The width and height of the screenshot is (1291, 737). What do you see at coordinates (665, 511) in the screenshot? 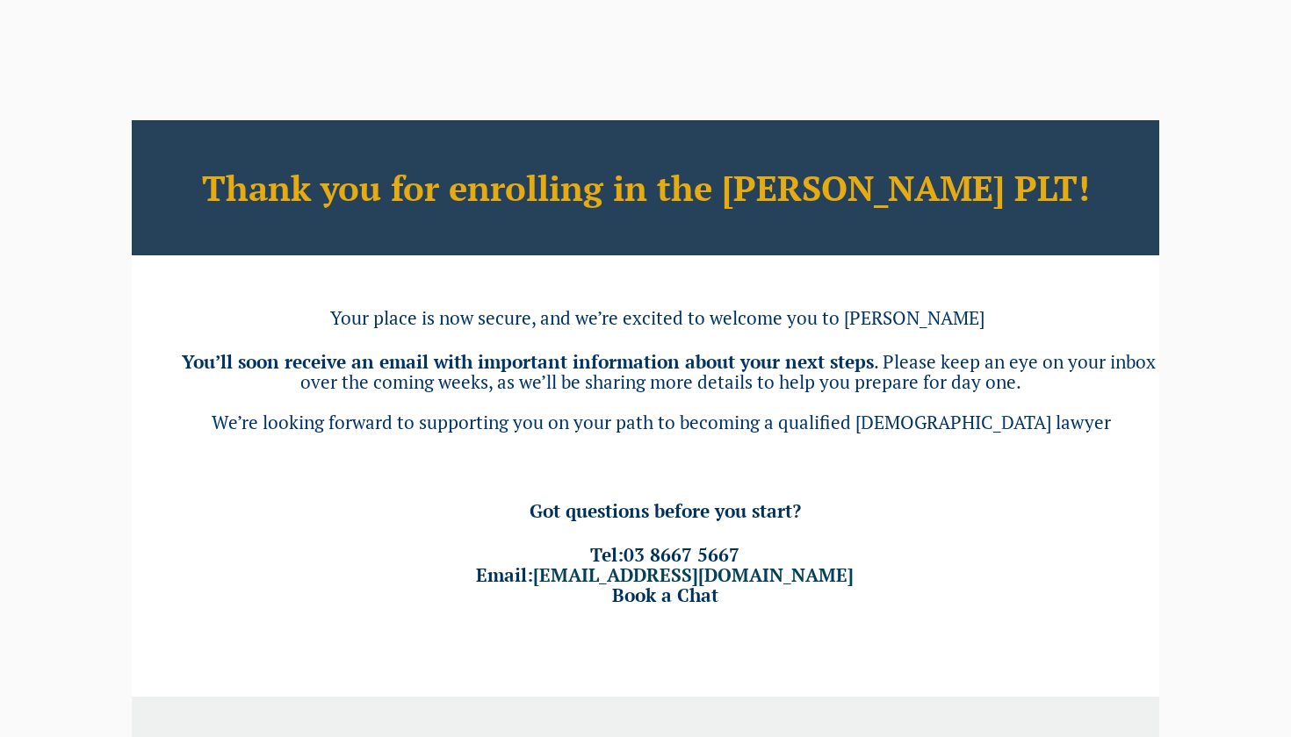
I see `span: Got questions before you start?` at bounding box center [665, 511].